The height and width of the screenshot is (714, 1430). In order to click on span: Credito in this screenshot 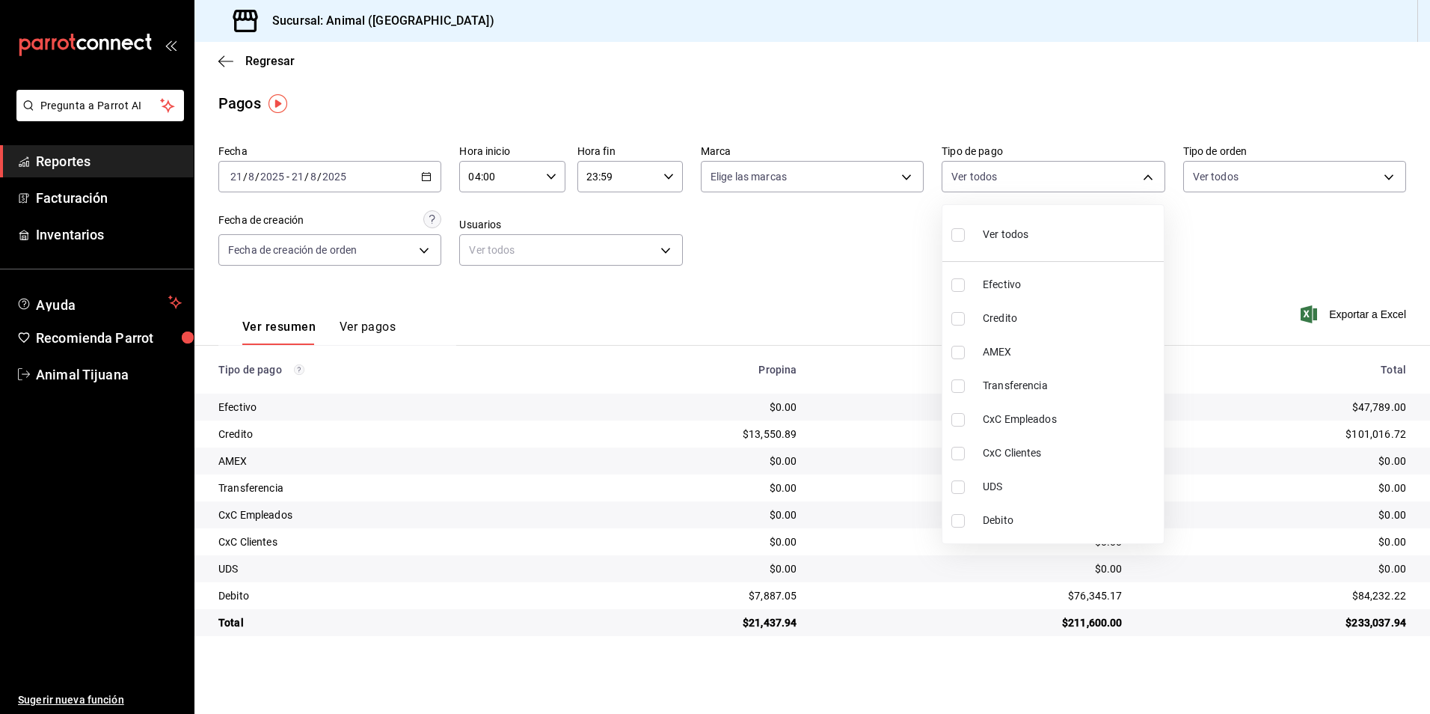, I will do `click(1071, 318)`.